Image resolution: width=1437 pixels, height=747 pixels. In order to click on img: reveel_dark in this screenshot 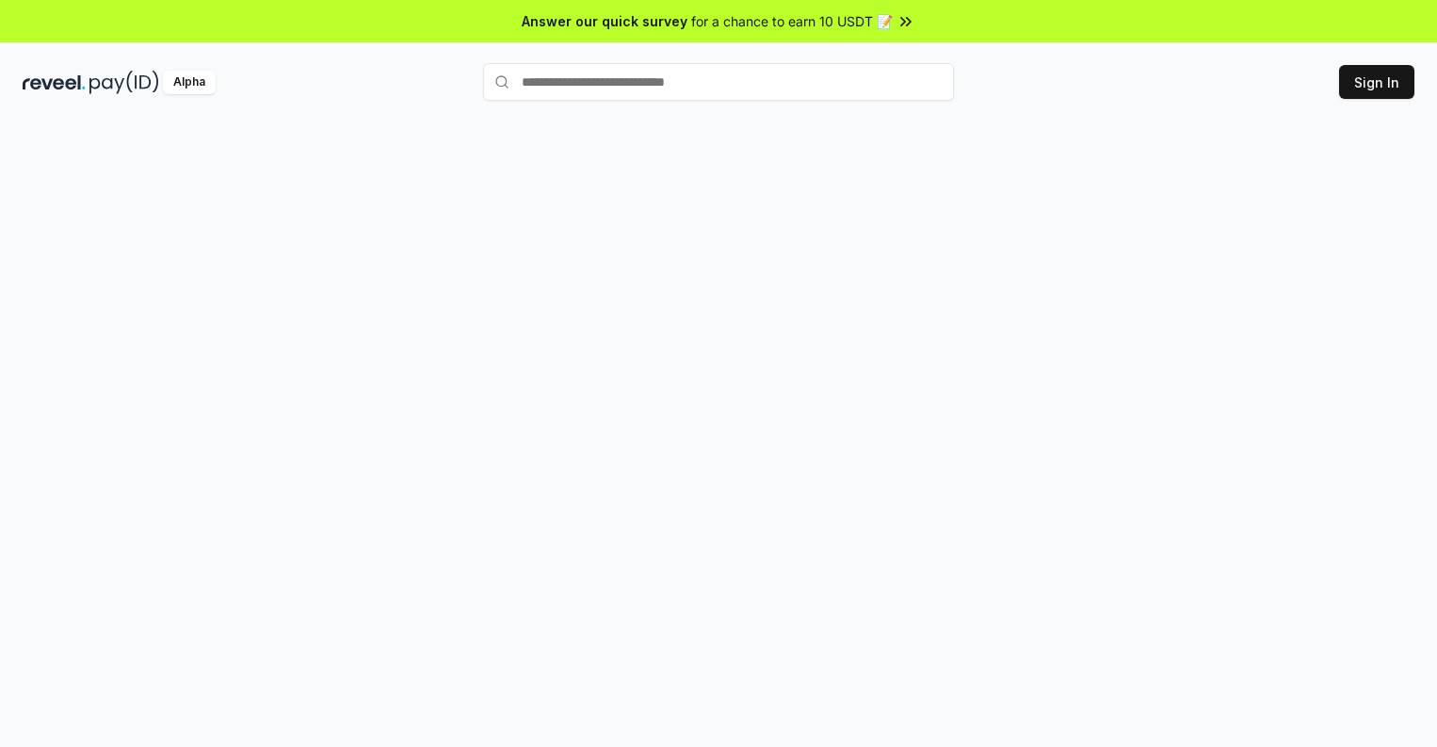, I will do `click(54, 82)`.